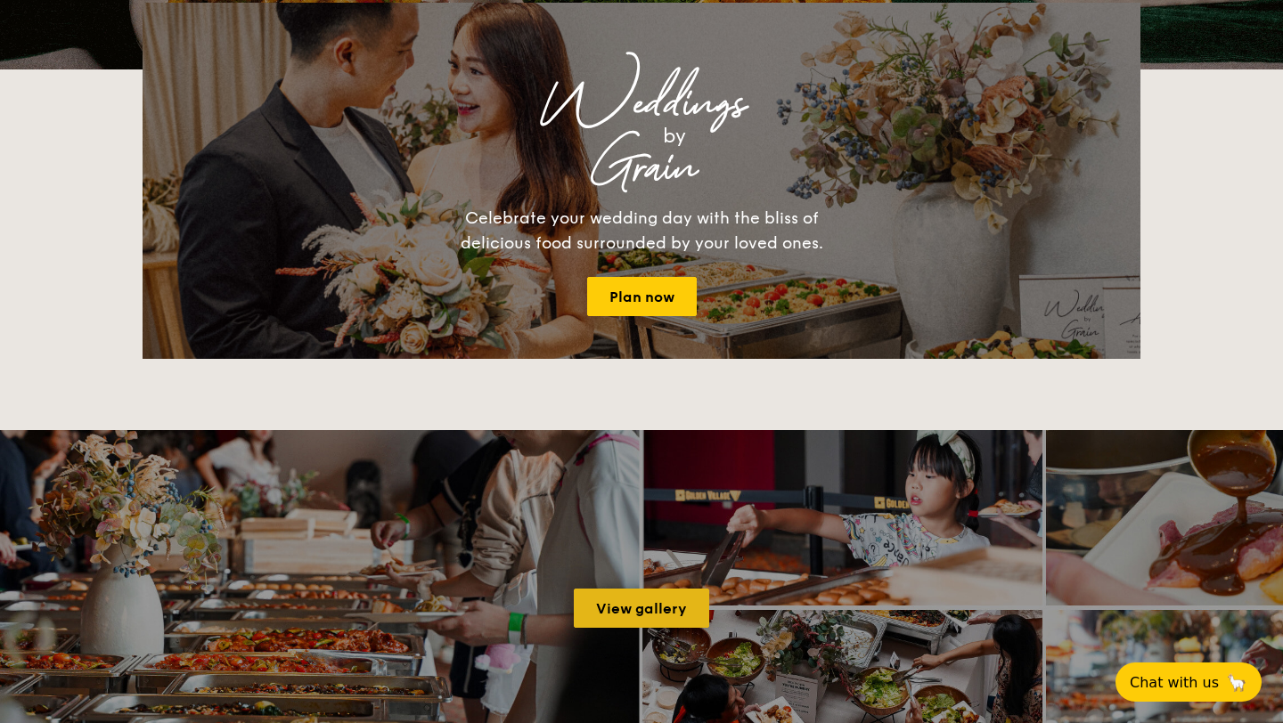 The image size is (1283, 723). What do you see at coordinates (642, 231) in the screenshot?
I see `div: Celebrate your wedding day with the bliss of delicious food surrounded by your loved ones.` at bounding box center [642, 231].